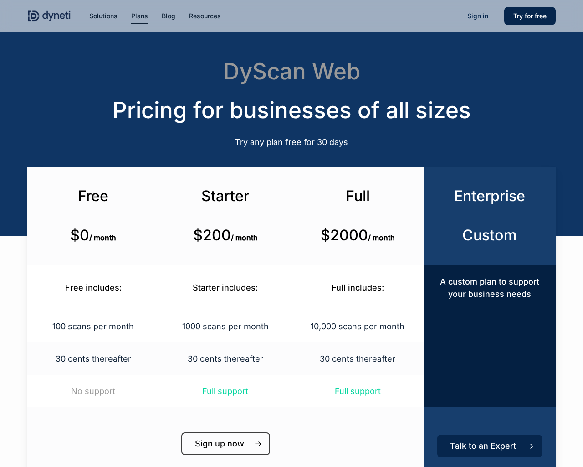 The height and width of the screenshot is (467, 583). What do you see at coordinates (93, 326) in the screenshot?
I see `p: 100 scans per month` at bounding box center [93, 326].